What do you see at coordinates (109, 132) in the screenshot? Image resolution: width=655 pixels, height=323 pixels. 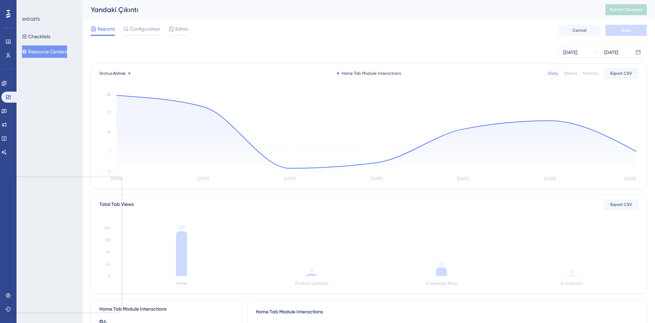 I see `tspan: 14` at bounding box center [109, 132].